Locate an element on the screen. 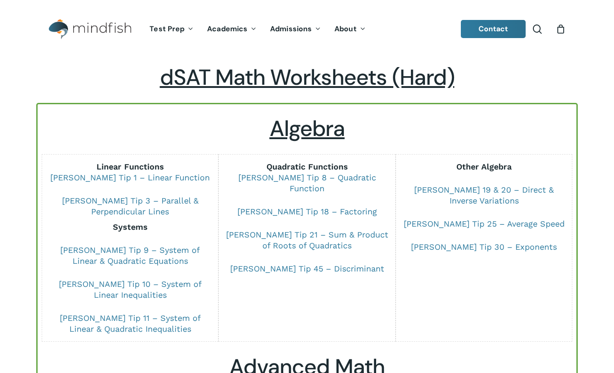 This screenshot has height=373, width=614. a: Test Prep is located at coordinates (171, 29).